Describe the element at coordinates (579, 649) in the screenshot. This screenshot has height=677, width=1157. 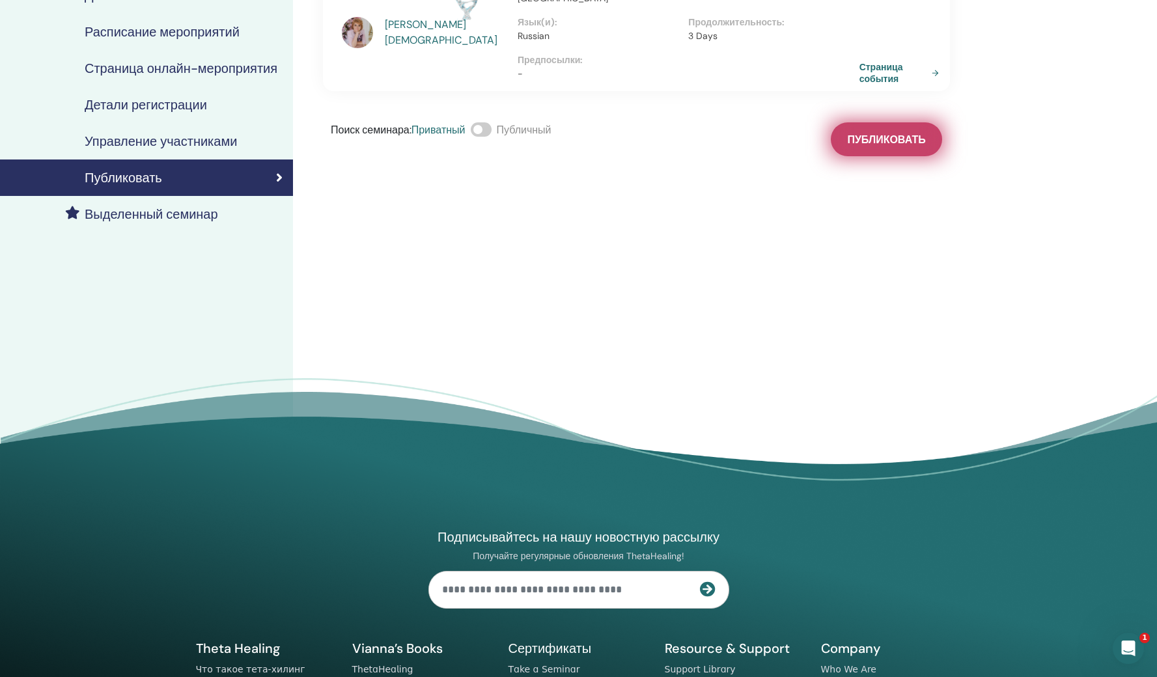
I see `h5: Сертификаты` at that location.